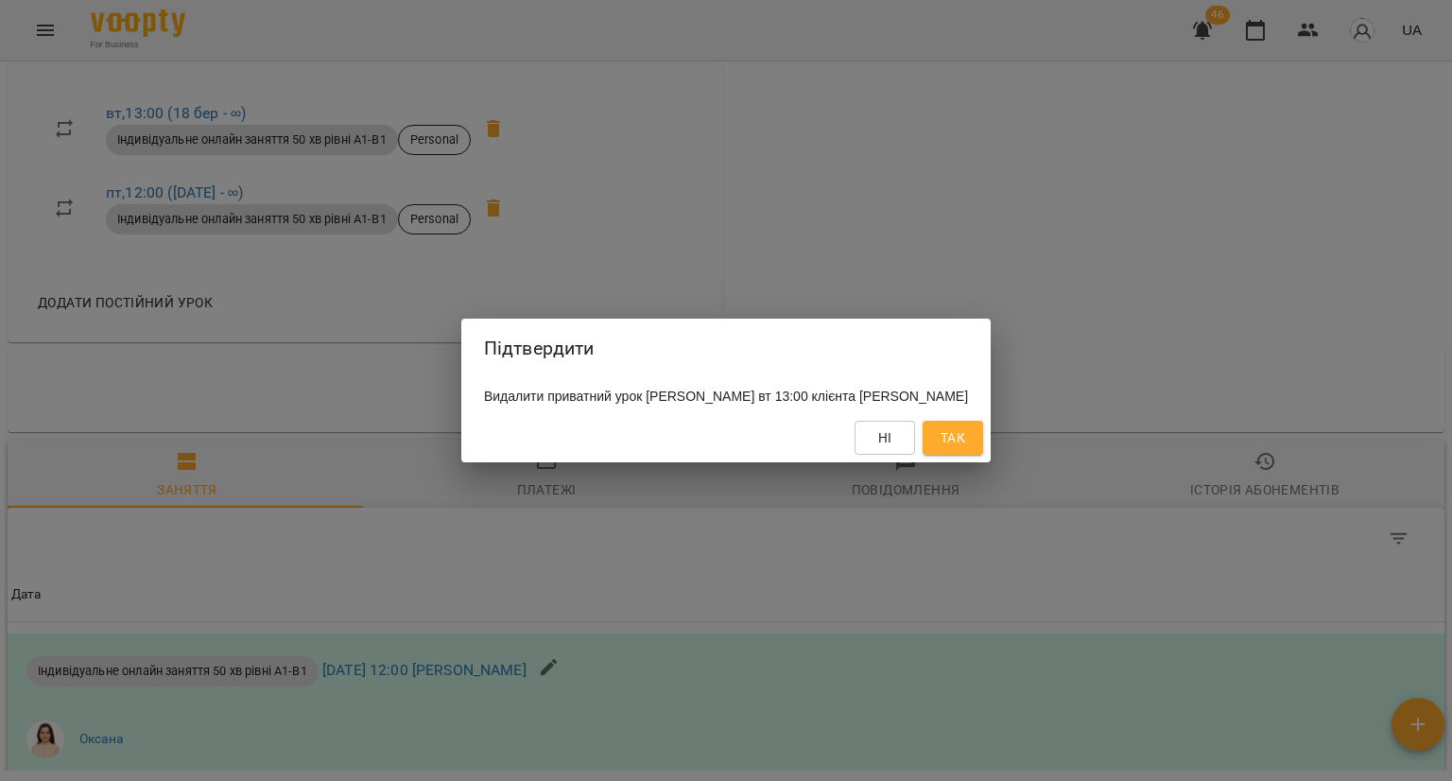  Describe the element at coordinates (726, 348) in the screenshot. I see `h2: Підтвердити` at that location.